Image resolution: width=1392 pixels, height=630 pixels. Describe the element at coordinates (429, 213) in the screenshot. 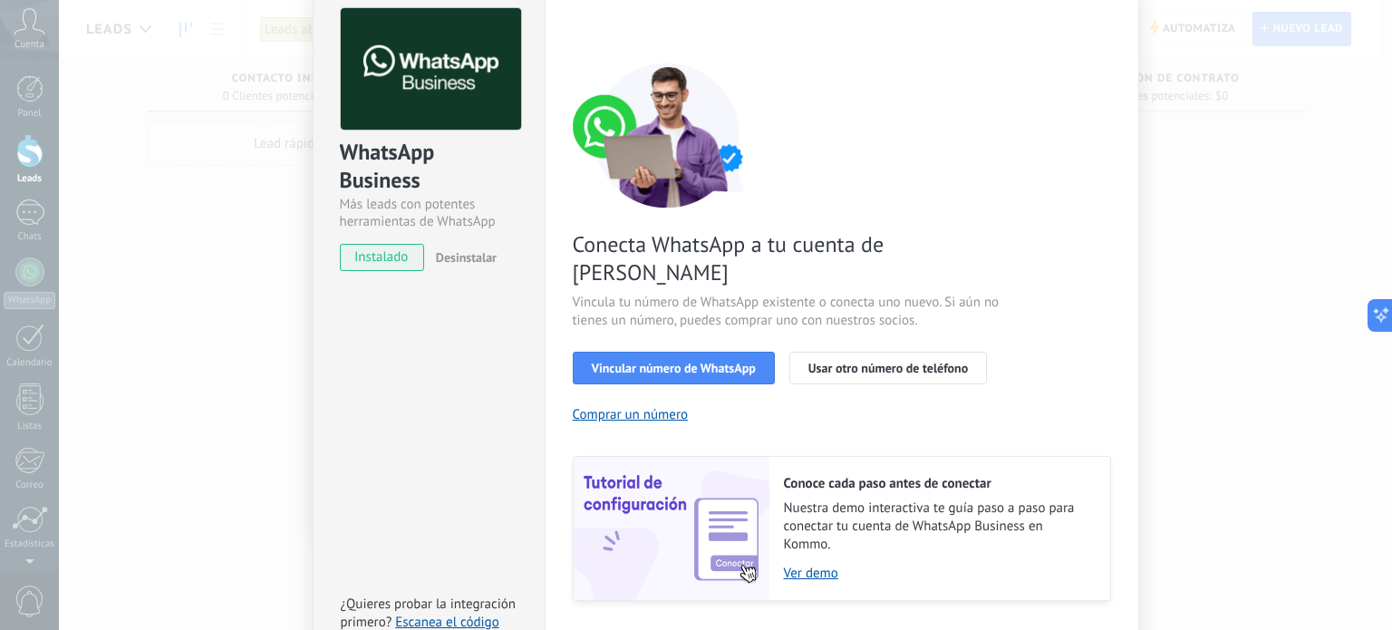

I see `div: Más leads con potentes herramientas de WhatsApp` at that location.